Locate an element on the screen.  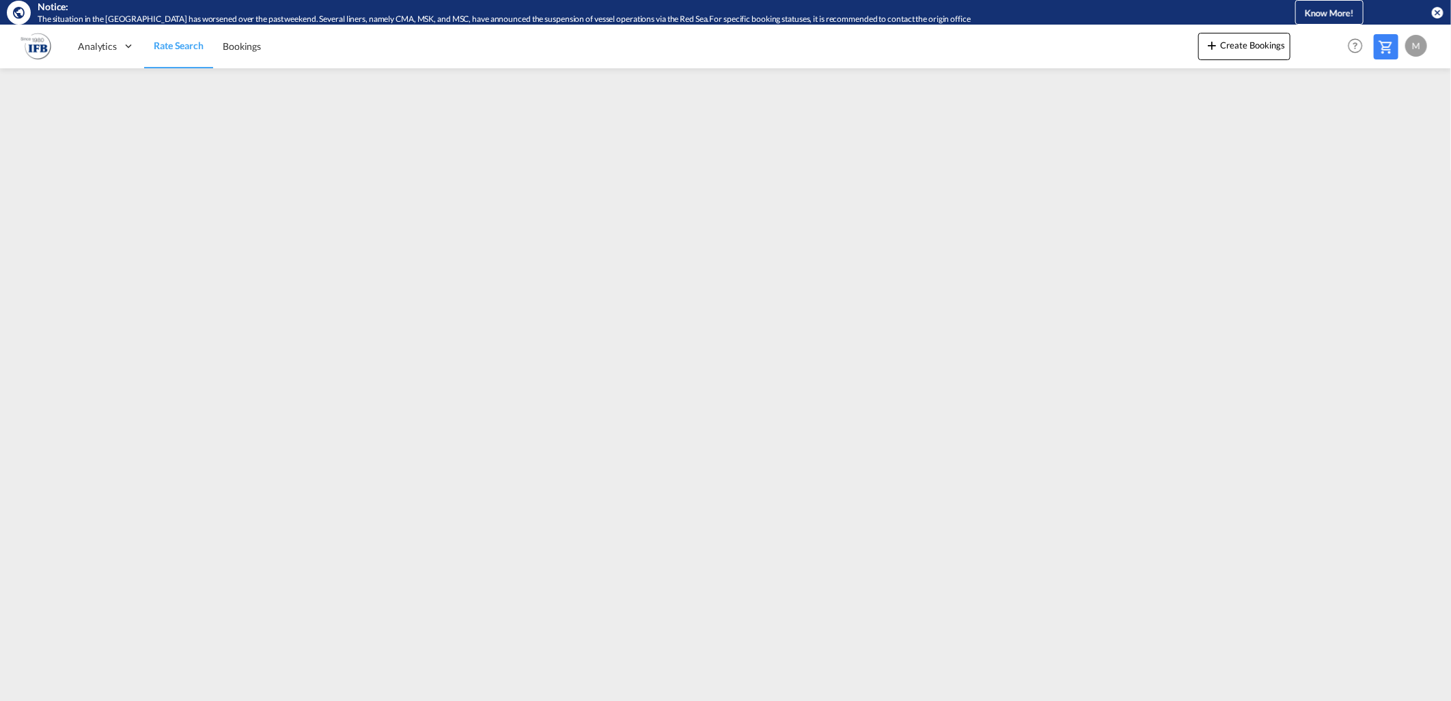
md-icon: icon-close-circle is located at coordinates (1438, 12).